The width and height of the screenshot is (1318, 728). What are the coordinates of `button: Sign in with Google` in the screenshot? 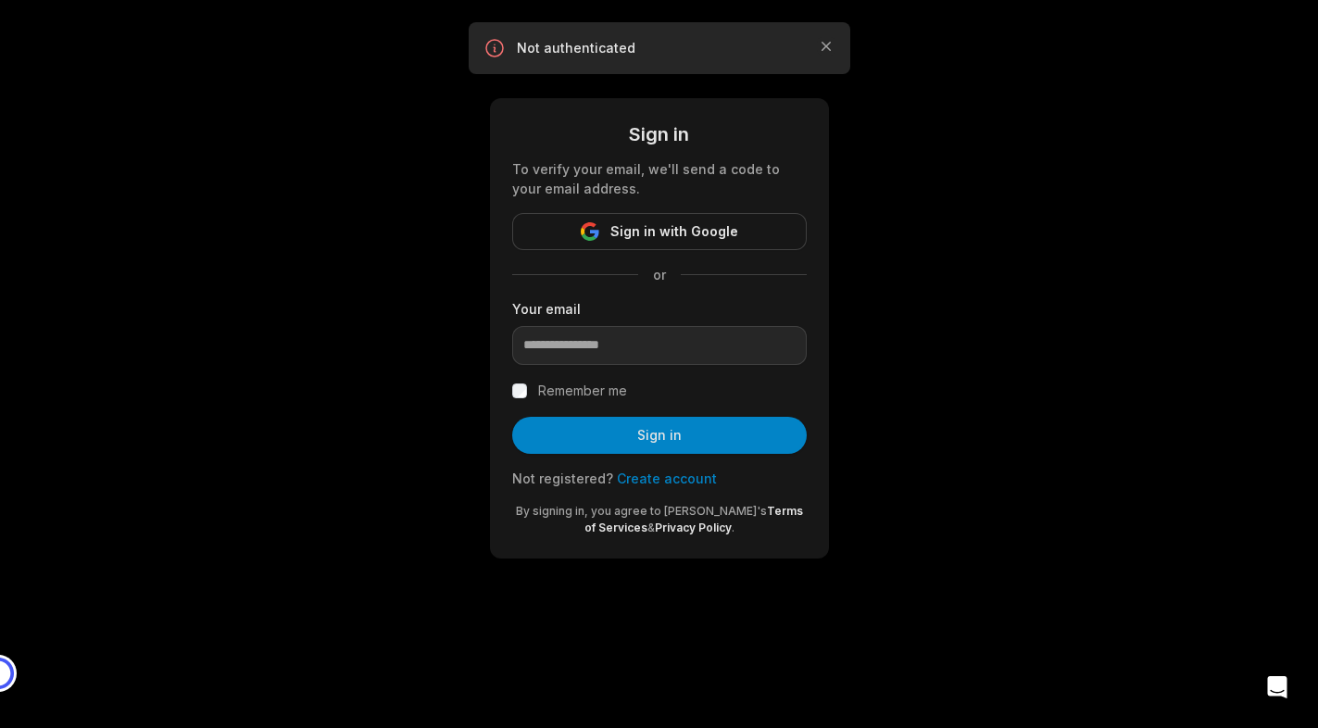 It's located at (659, 231).